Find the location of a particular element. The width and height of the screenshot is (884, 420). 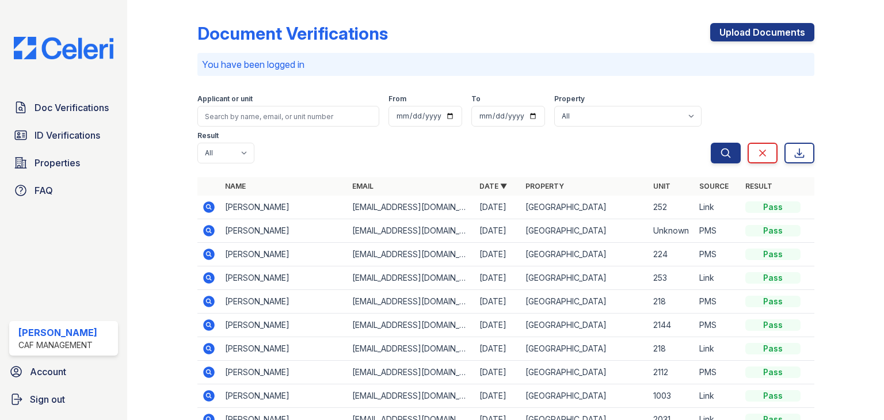

a: Properties is located at coordinates (63, 163).